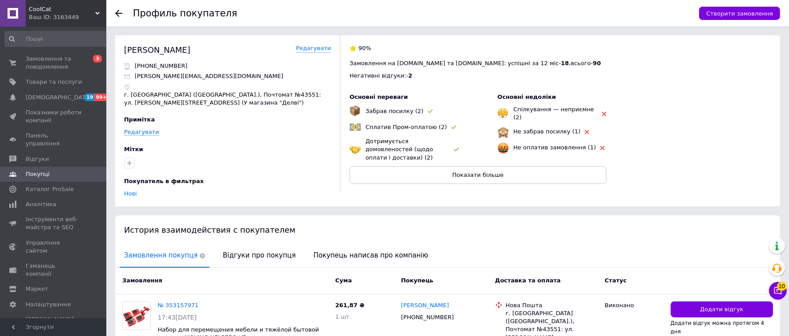 This screenshot has width=789, height=336. Describe the element at coordinates (185, 13) in the screenshot. I see `h1: Профиль покупателя` at that location.